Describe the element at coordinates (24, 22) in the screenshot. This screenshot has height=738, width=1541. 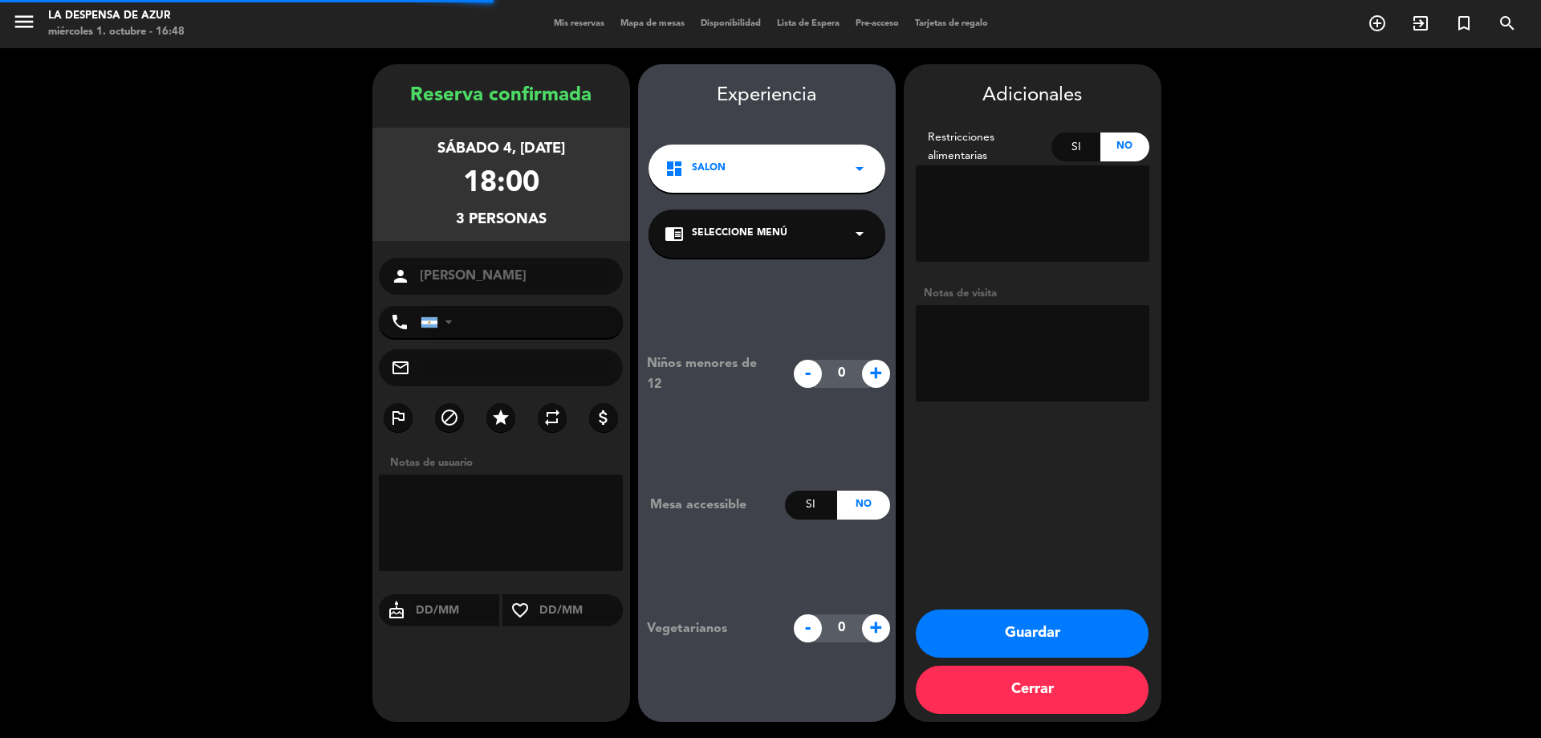
I see `i: menu` at that location.